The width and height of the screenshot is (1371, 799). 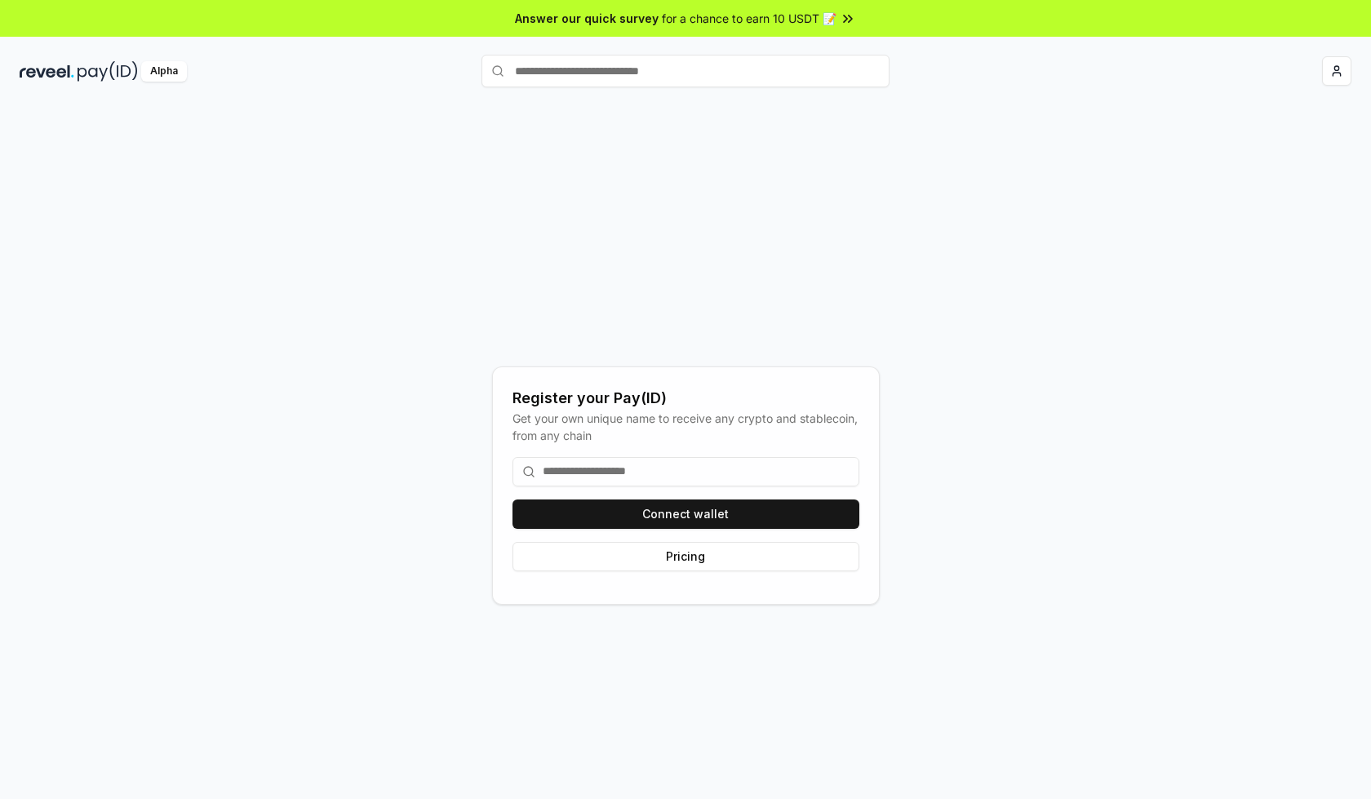 I want to click on span: Answer our quick survey, so click(x=587, y=18).